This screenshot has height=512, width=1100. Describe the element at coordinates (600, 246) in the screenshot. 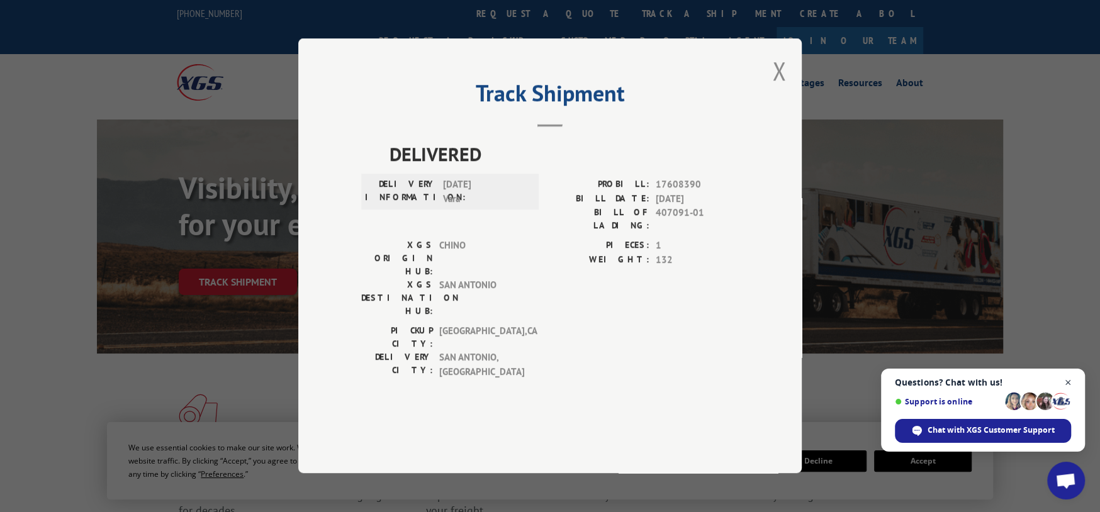

I see `label: PIECES:` at that location.